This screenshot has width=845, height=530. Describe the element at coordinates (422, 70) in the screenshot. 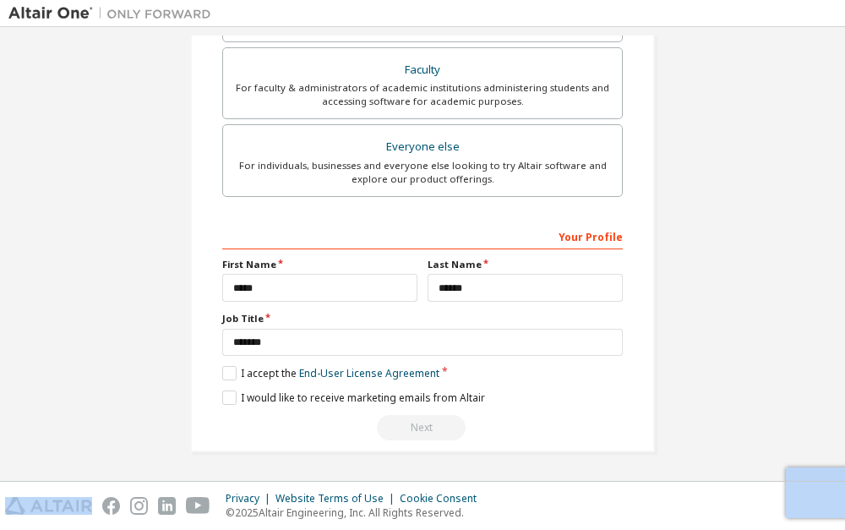

I see `div: Faculty` at that location.